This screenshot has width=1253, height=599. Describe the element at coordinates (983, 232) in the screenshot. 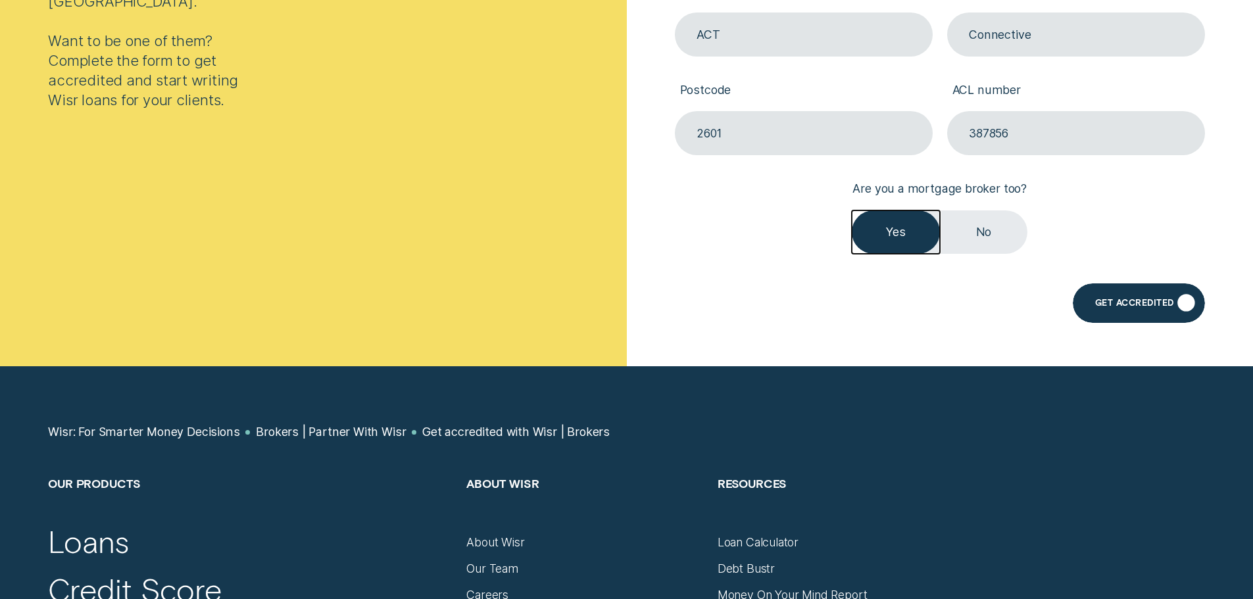

I see `label: No` at that location.